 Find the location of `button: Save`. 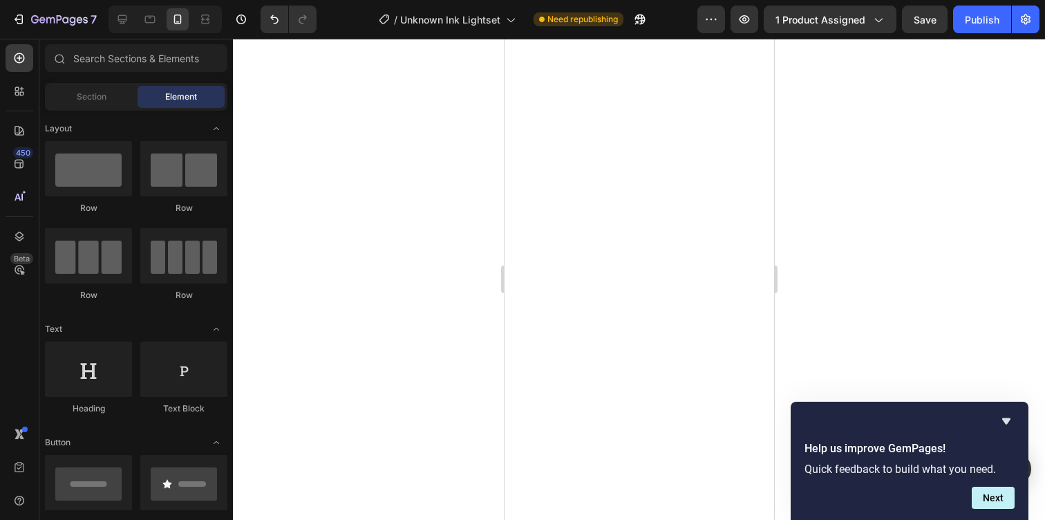

button: Save is located at coordinates (925, 19).